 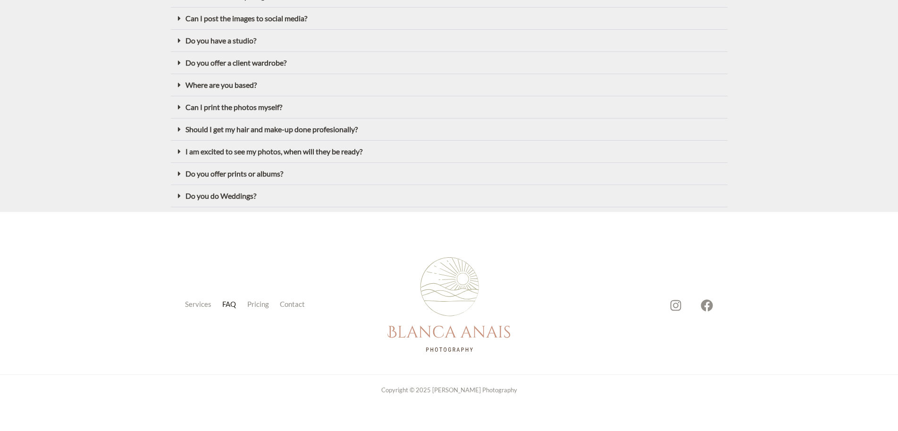 What do you see at coordinates (234, 107) in the screenshot?
I see `a: Can I print the photos myself?` at bounding box center [234, 107].